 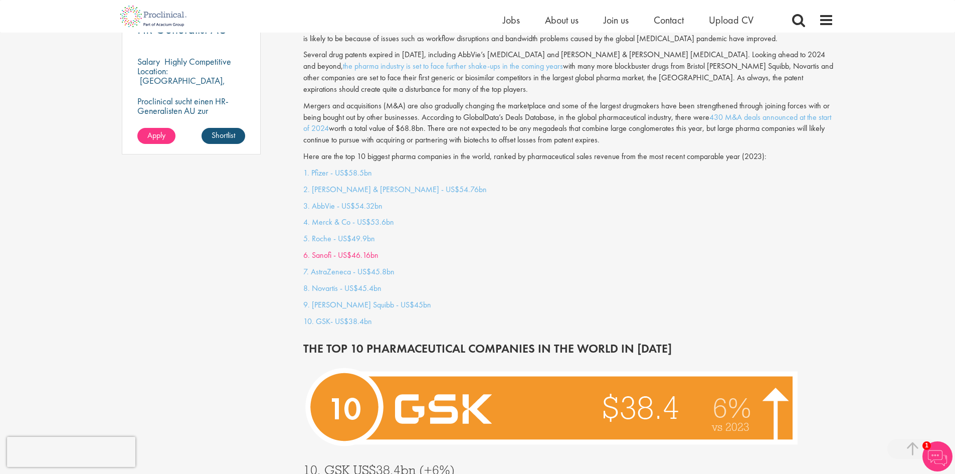 I want to click on a: 430 M&A deals announced at the start of 2024, so click(x=567, y=123).